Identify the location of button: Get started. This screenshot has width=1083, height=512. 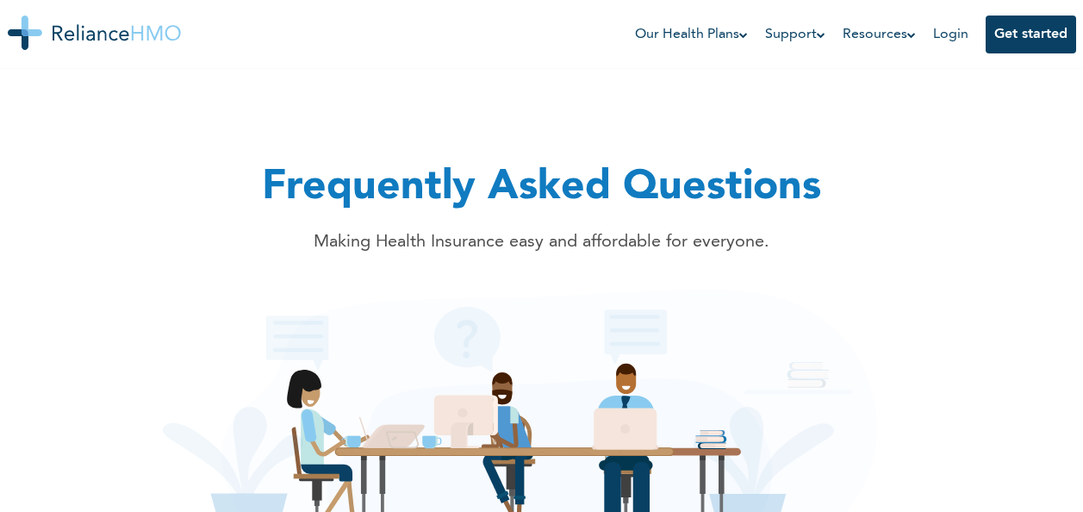
(1030, 34).